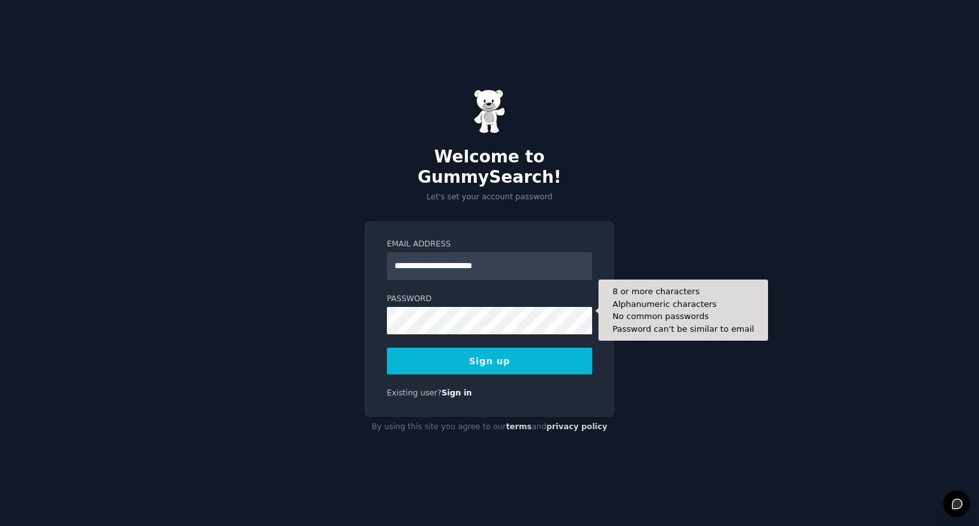 The width and height of the screenshot is (979, 526). I want to click on img: Gummy Bear, so click(489, 111).